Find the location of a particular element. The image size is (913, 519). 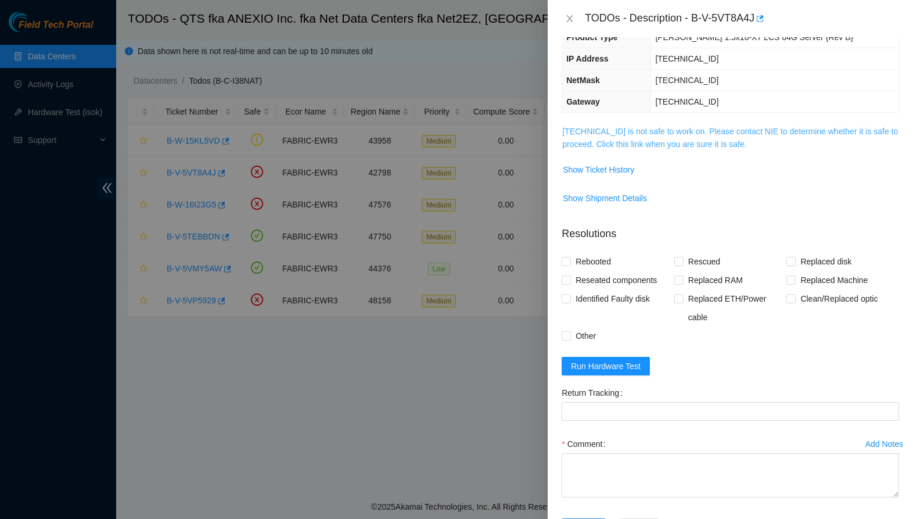

button: Show Shipment Details is located at coordinates (605, 198).